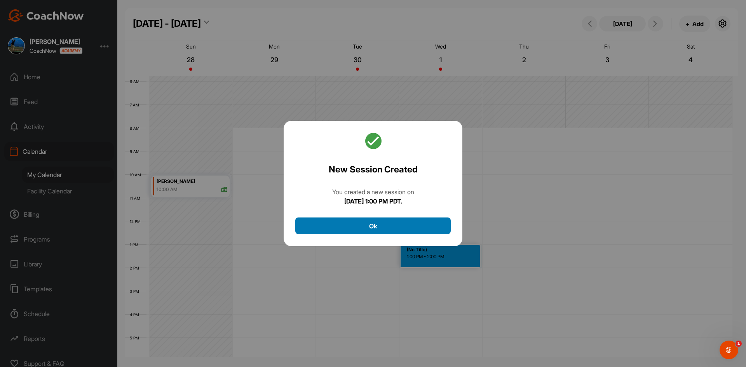 The width and height of the screenshot is (746, 367). I want to click on div: You created a new session on, so click(373, 192).